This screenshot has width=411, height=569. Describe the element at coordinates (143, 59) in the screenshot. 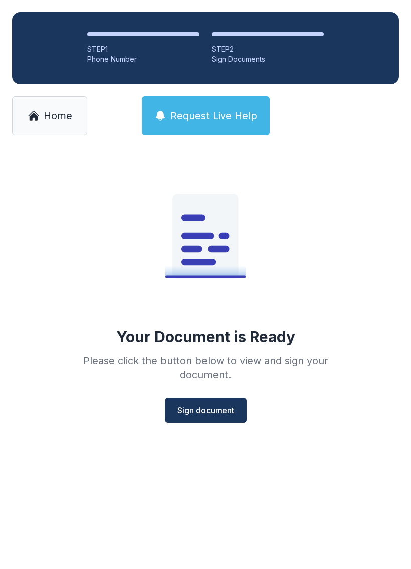

I see `div: Phone Number` at that location.